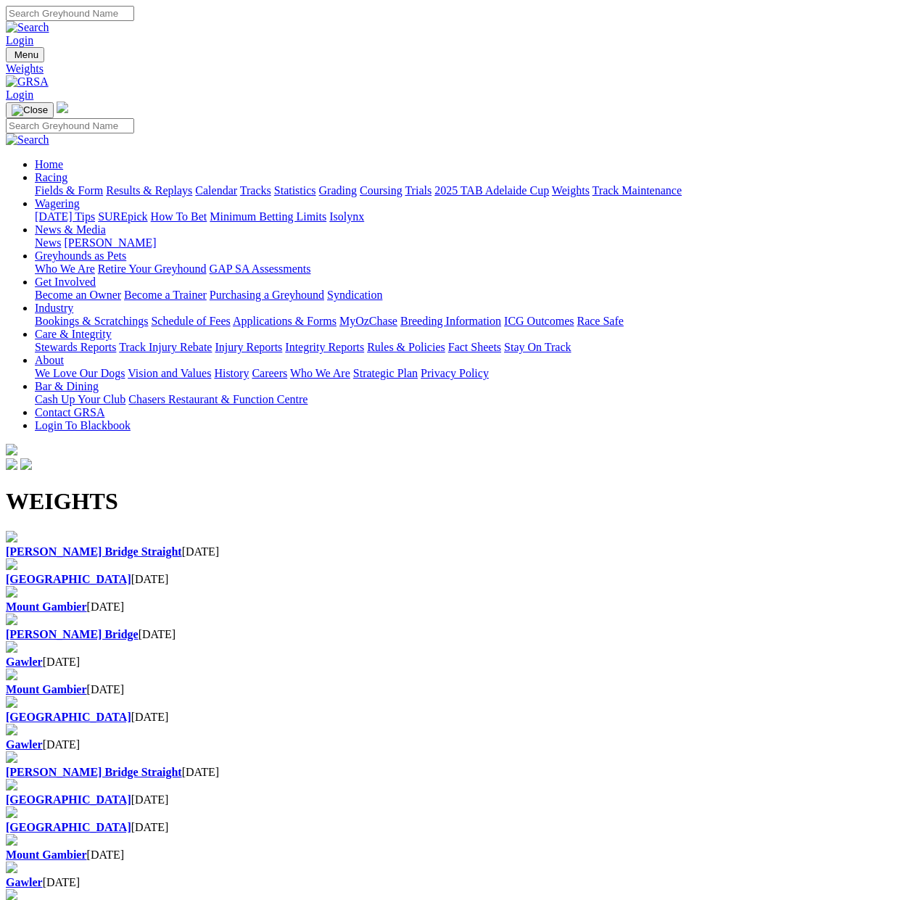  What do you see at coordinates (69, 190) in the screenshot?
I see `a: Fields & Form` at bounding box center [69, 190].